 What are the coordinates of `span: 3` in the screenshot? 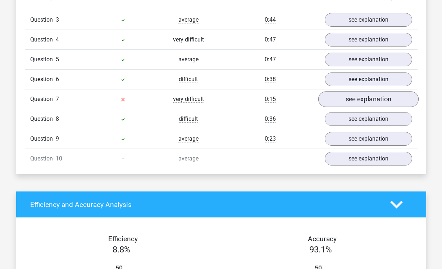 It's located at (57, 19).